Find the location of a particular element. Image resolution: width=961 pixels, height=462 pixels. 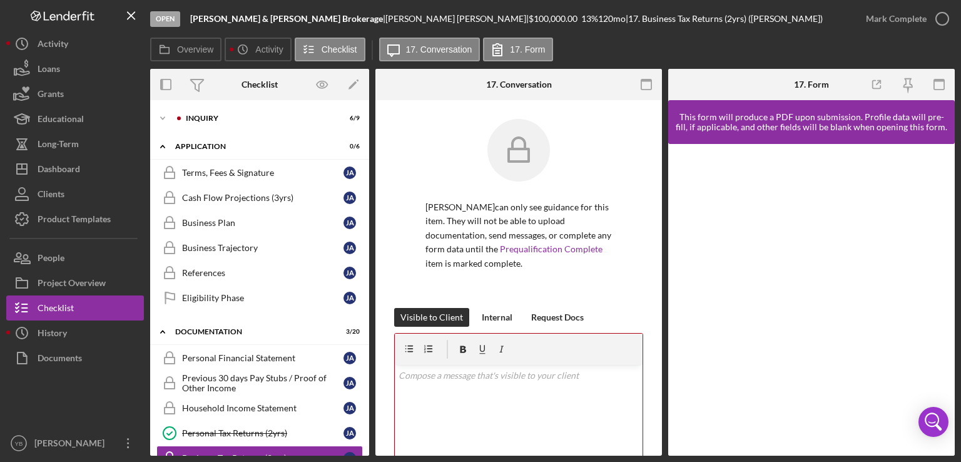

div: Cash Flow Projections (3yrs) is located at coordinates (263, 198).